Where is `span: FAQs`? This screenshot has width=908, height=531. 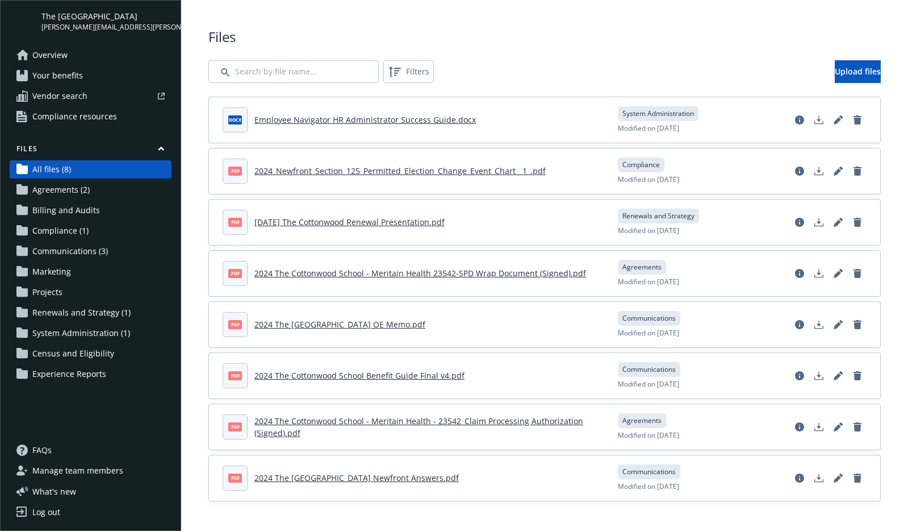 span: FAQs is located at coordinates (42, 450).